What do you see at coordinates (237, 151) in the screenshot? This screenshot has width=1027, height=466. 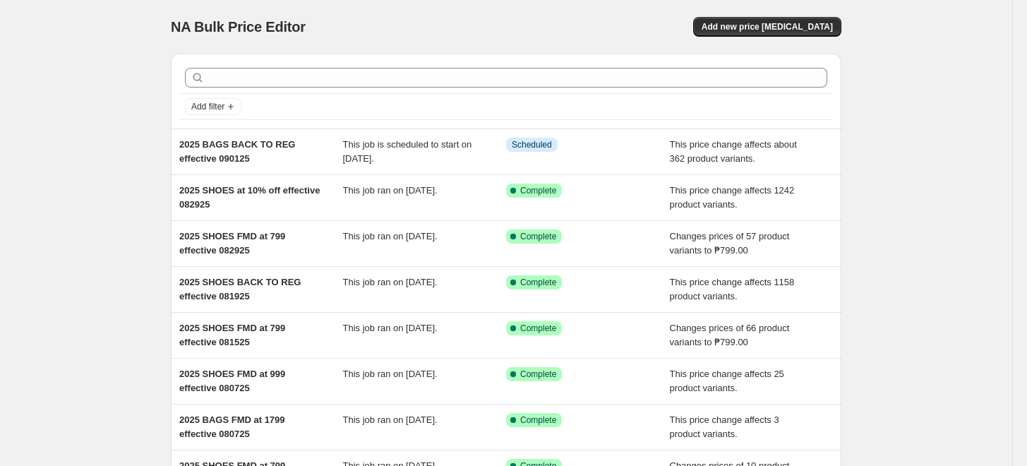 I see `span: 2025 BAGS BACK TO REG effective 090125` at bounding box center [237, 151].